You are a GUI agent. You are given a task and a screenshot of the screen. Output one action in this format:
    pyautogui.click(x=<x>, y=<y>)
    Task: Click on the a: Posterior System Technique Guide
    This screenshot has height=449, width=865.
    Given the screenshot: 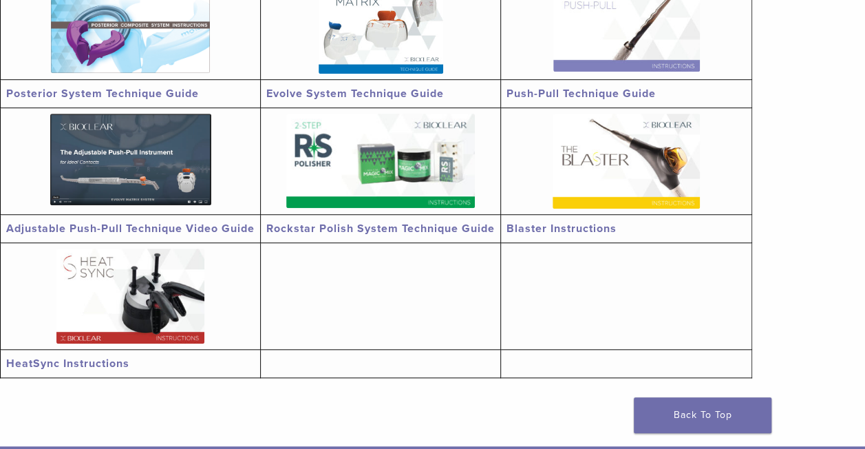 What is the action you would take?
    pyautogui.click(x=103, y=94)
    